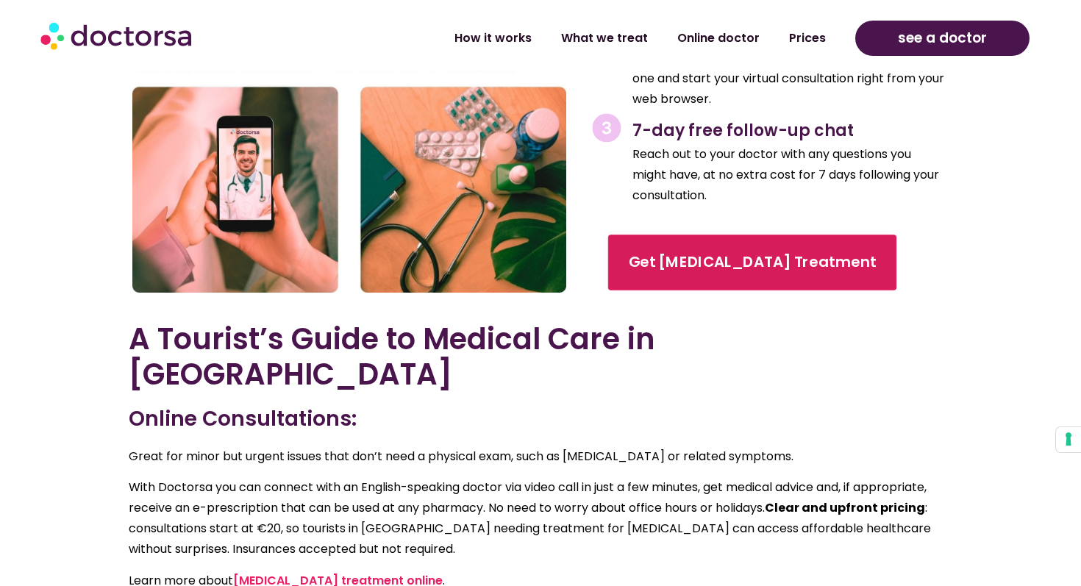 The height and width of the screenshot is (586, 1081). Describe the element at coordinates (788, 175) in the screenshot. I see `p: Reach out to your doctor with any questions you might have, at no extra cost for 7 days following...` at that location.